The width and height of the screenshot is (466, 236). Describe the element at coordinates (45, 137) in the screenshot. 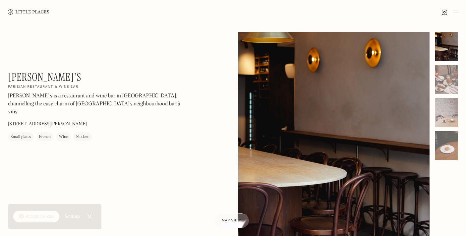

I see `div: French` at that location.